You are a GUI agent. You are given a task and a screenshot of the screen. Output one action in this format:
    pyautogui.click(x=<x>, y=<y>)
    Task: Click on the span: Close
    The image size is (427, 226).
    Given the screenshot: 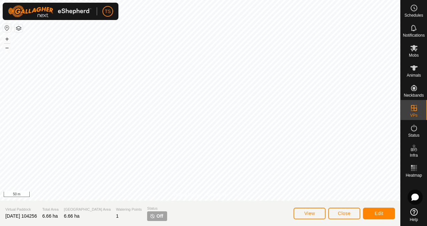 What is the action you would take?
    pyautogui.click(x=345, y=214)
    